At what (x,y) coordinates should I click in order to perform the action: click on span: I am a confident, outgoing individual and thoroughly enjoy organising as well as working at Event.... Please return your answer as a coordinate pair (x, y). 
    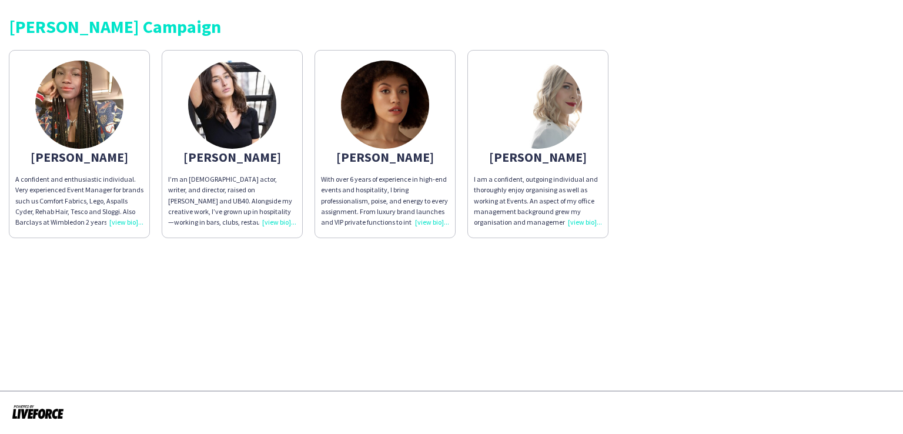
    Looking at the image, I should click on (538, 275).